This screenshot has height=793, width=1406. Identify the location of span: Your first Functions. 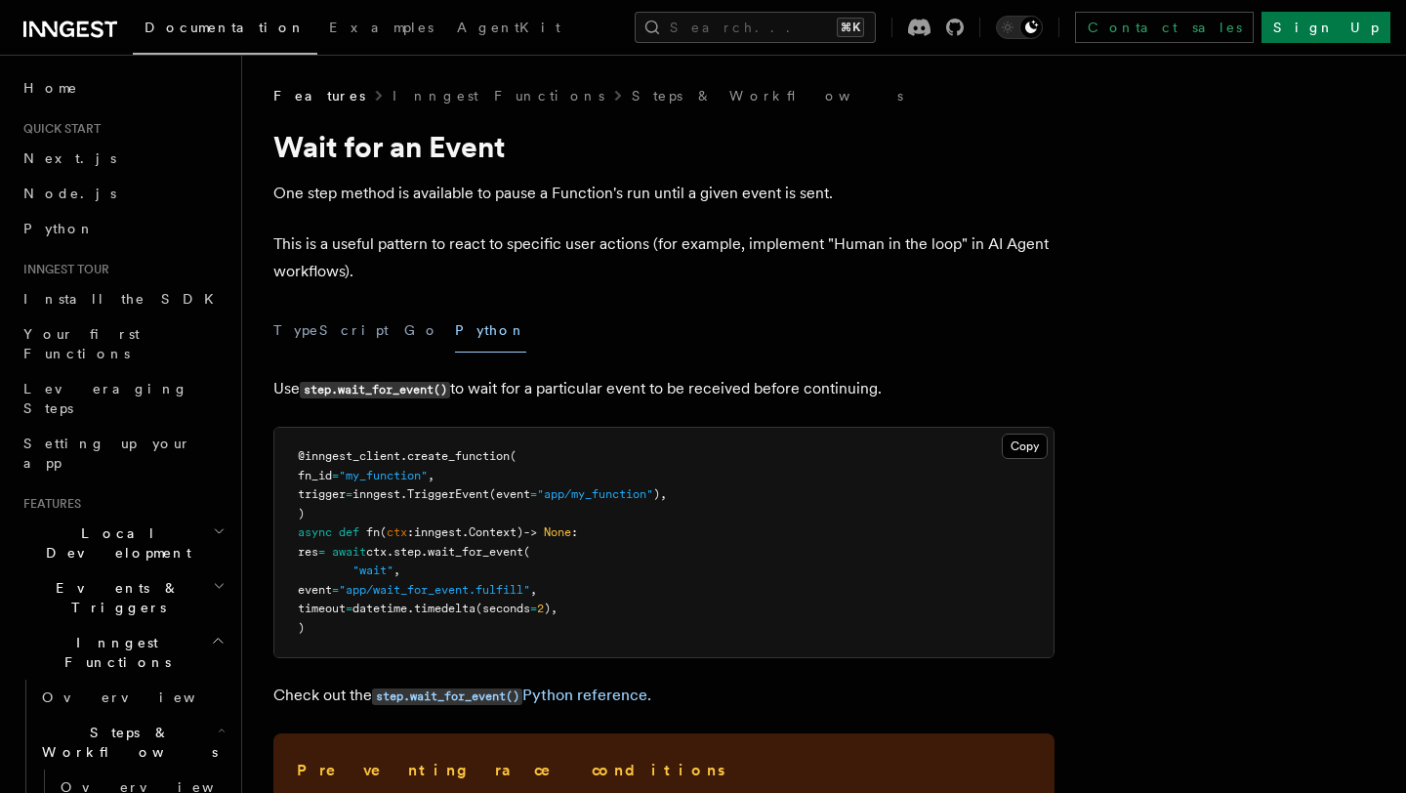
(81, 344).